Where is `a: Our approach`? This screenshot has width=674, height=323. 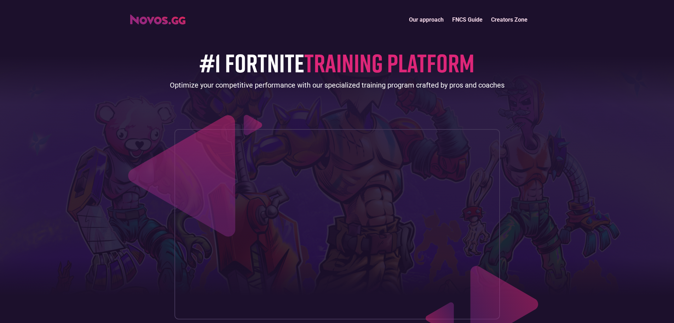
a: Our approach is located at coordinates (427, 19).